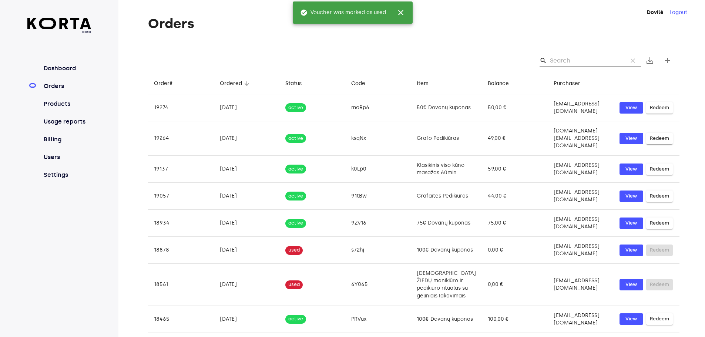  What do you see at coordinates (447, 196) in the screenshot?
I see `td: Grafaitės Pedikiūras` at bounding box center [447, 196].